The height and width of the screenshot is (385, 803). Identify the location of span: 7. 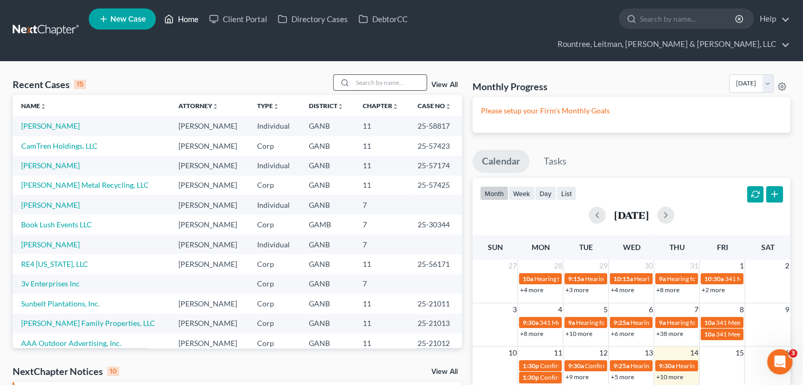
(696, 310).